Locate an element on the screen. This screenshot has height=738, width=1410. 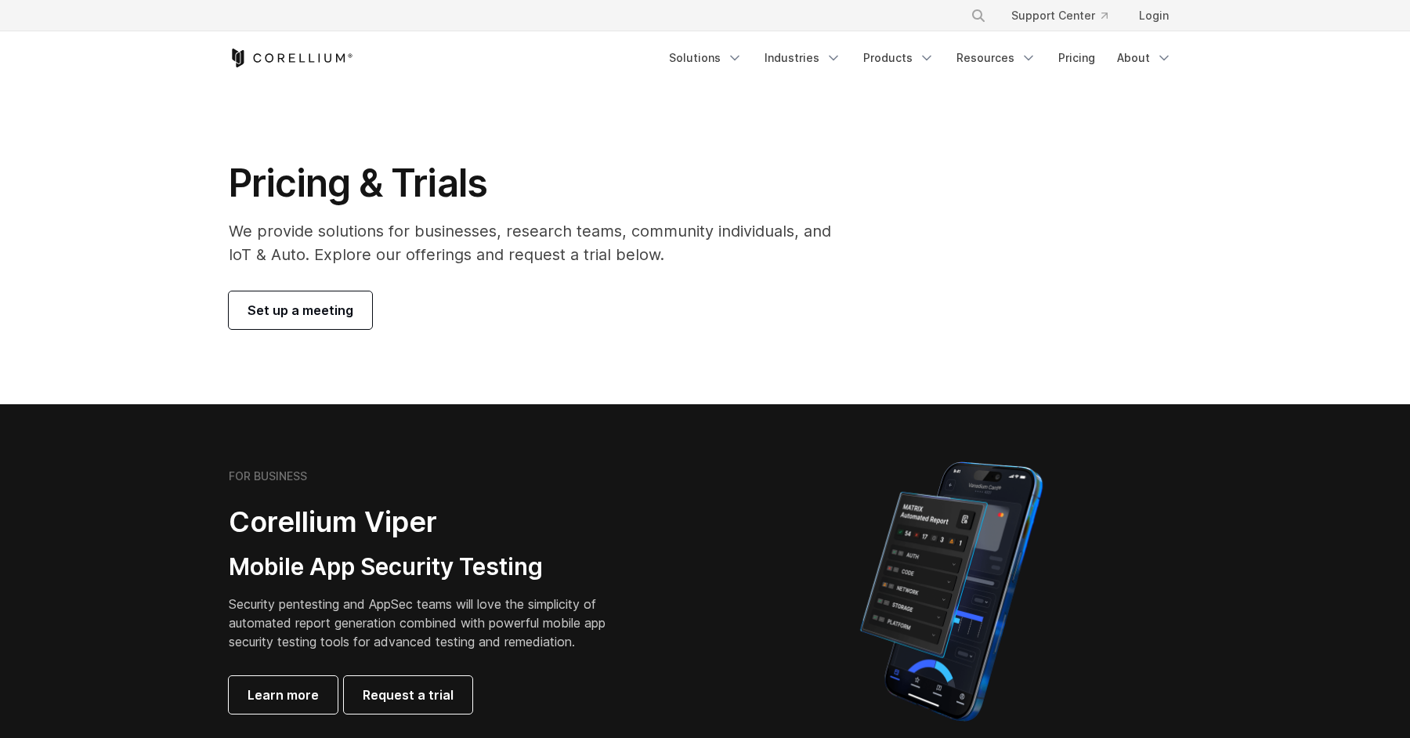
a: Set up a meeting is located at coordinates (300, 310).